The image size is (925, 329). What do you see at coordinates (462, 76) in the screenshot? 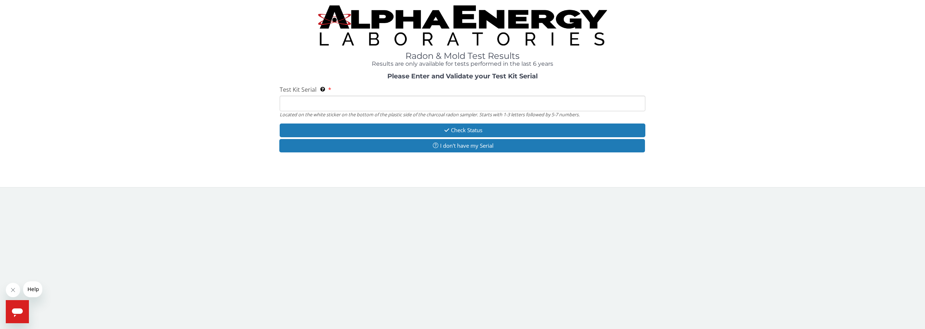
I see `strong: Please Enter and Validate your Test Kit Serial` at bounding box center [462, 76].